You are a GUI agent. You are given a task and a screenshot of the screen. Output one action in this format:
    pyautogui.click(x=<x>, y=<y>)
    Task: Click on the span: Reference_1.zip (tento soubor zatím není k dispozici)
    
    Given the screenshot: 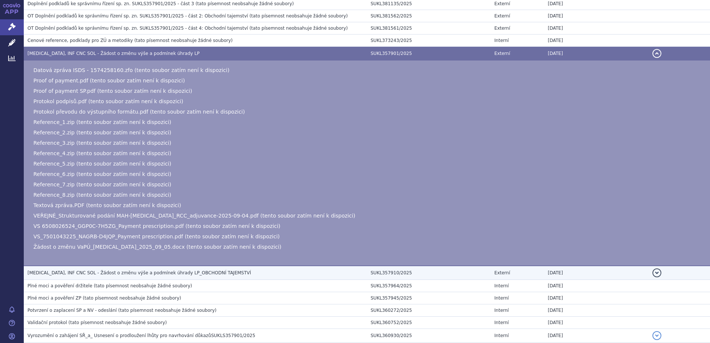 What is the action you would take?
    pyautogui.click(x=102, y=122)
    